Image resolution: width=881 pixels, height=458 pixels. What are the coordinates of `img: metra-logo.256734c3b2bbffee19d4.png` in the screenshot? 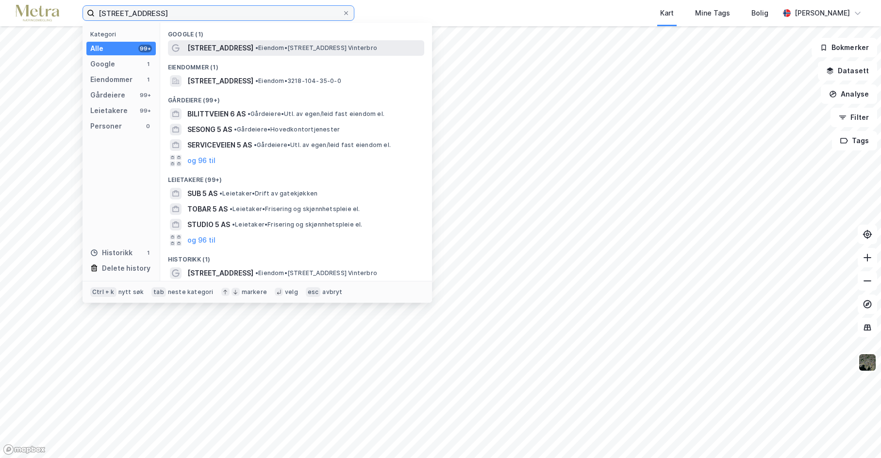 It's located at (37, 13).